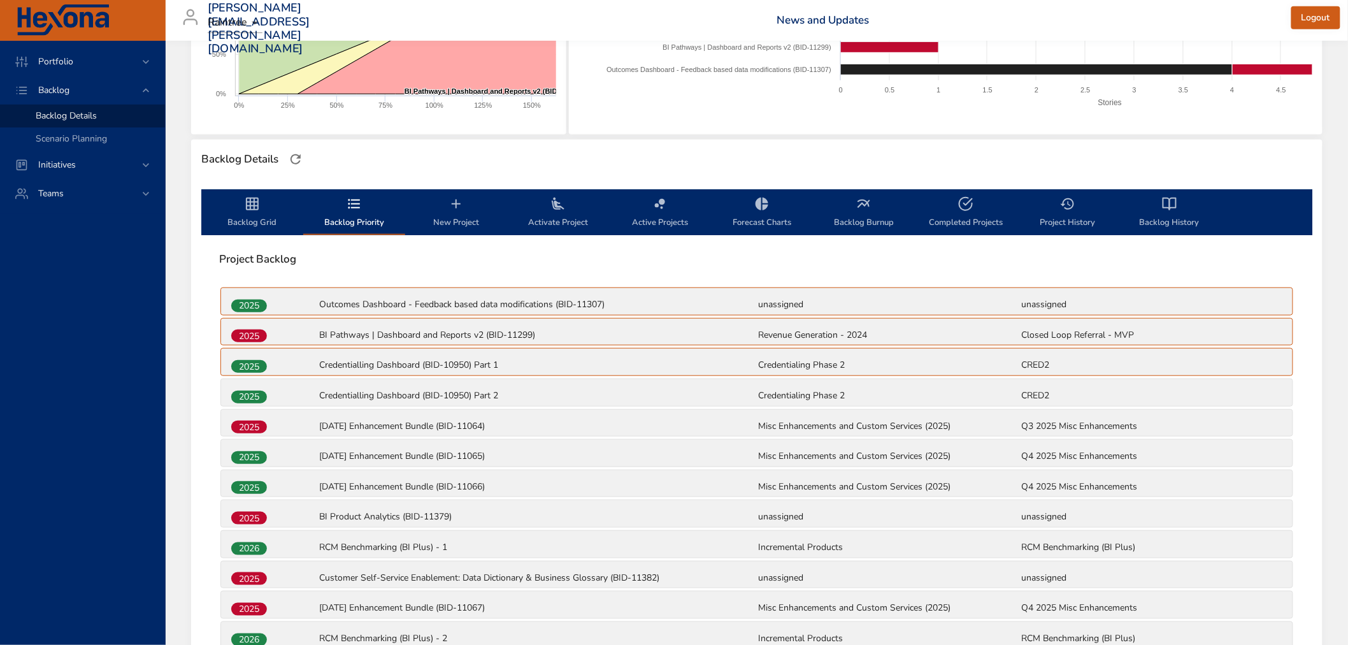  What do you see at coordinates (434, 105) in the screenshot?
I see `text: 100%` at bounding box center [434, 105].